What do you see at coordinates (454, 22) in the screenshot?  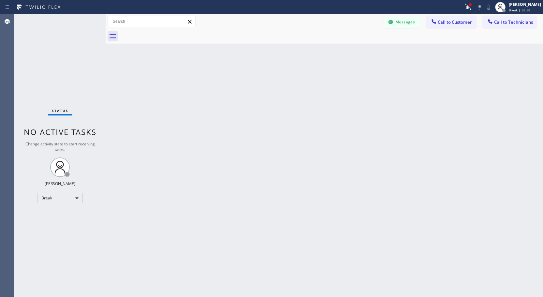 I see `span: Call to Customer` at bounding box center [454, 22].